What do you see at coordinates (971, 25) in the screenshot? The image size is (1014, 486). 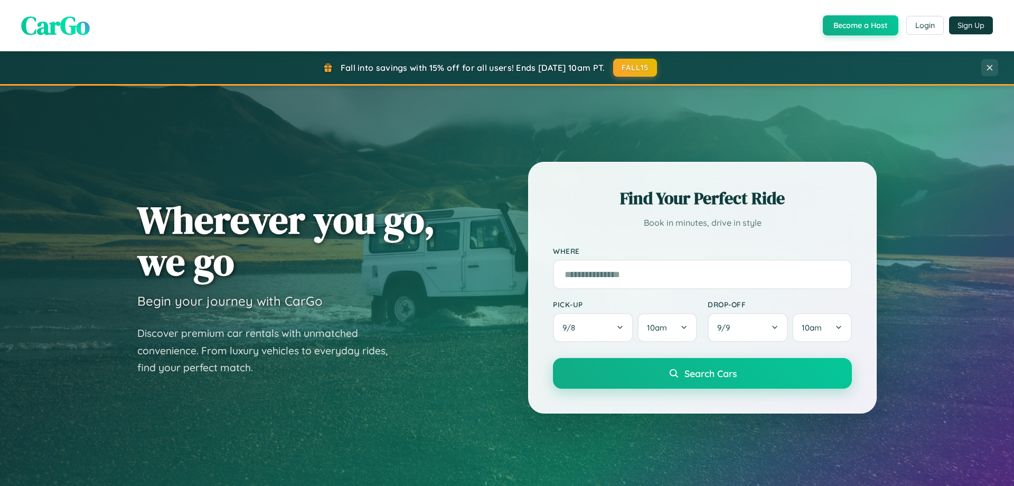 I see `button: Sign Up` at bounding box center [971, 25].